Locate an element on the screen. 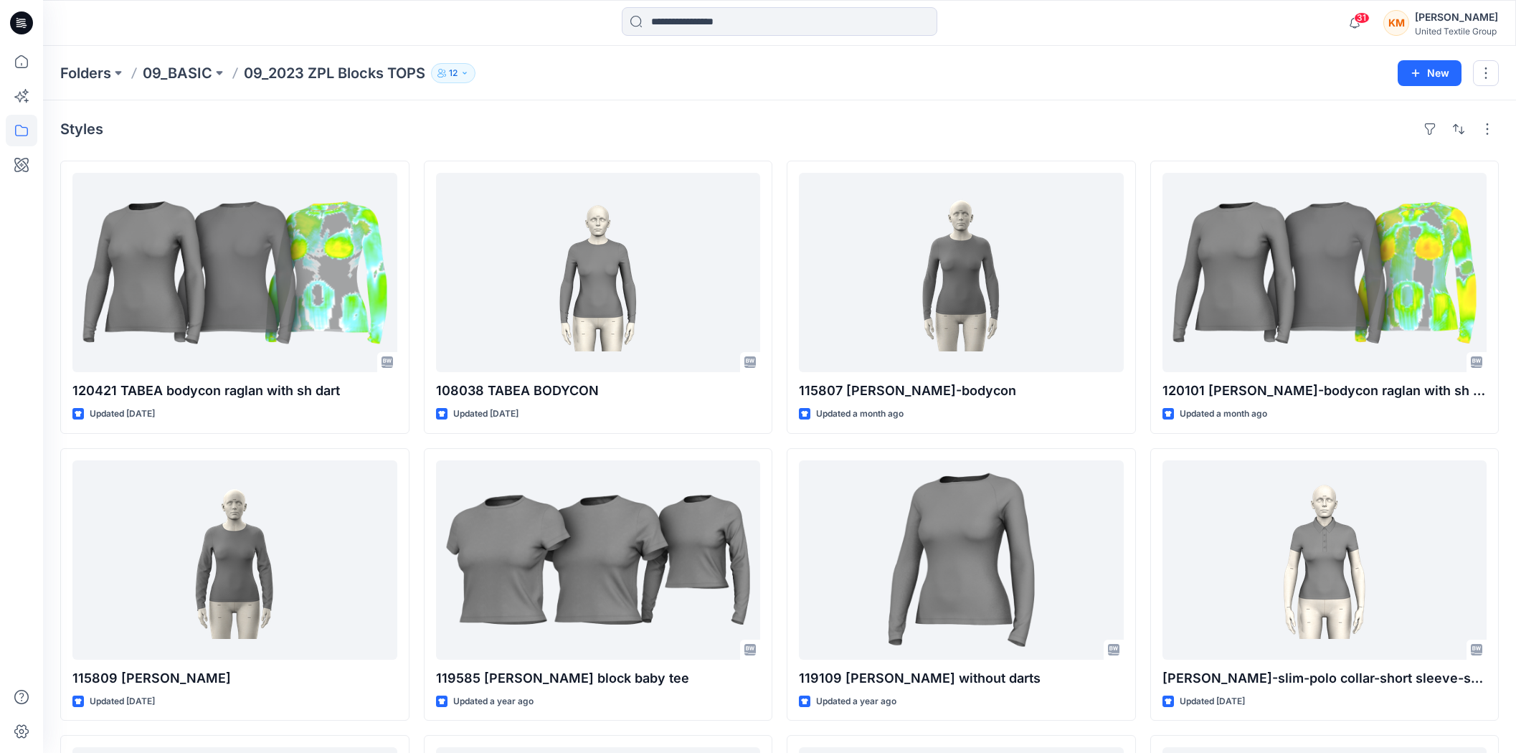 This screenshot has height=753, width=1516. p: 12 is located at coordinates (453, 73).